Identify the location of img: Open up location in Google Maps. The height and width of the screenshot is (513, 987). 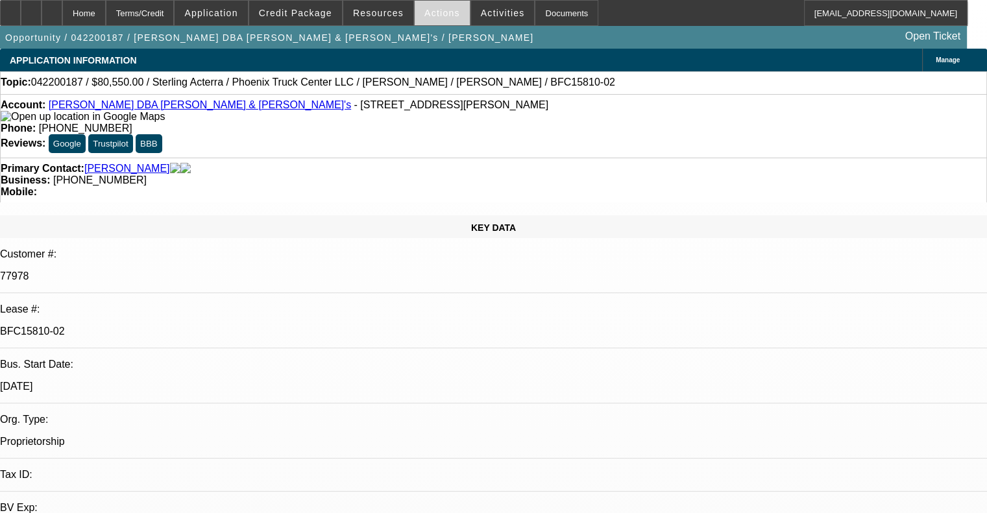
(82, 117).